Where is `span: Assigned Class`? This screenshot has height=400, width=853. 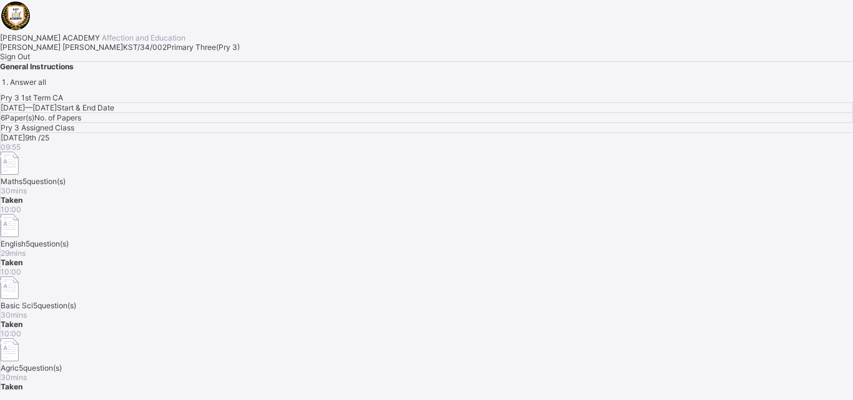 span: Assigned Class is located at coordinates (47, 127).